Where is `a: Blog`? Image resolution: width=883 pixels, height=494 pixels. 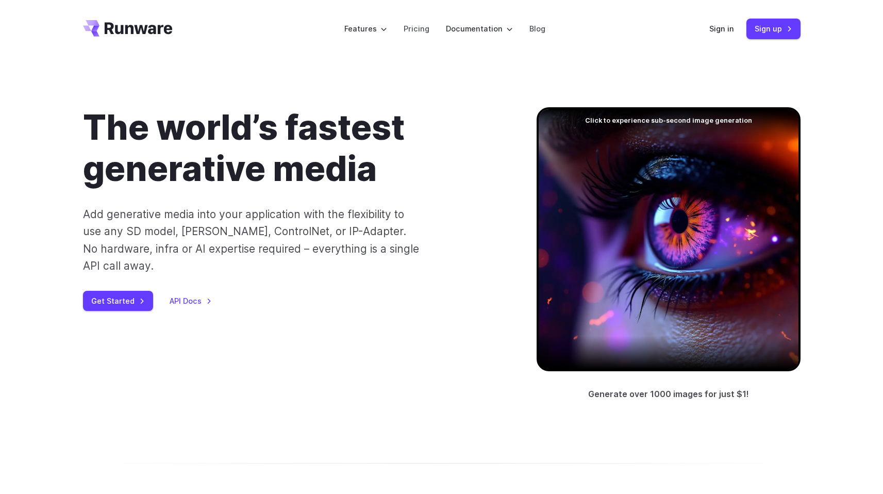 a: Blog is located at coordinates (537, 28).